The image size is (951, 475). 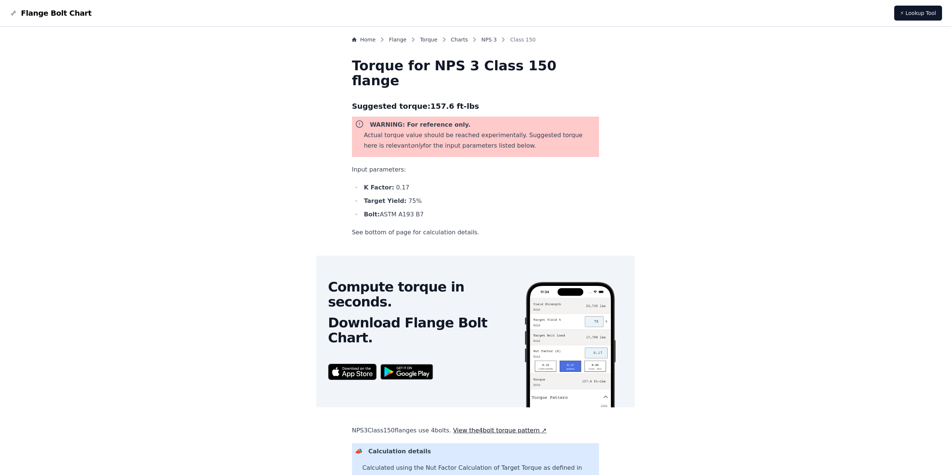 I want to click on img: App Store badge for the Flange Bolt Chart app, so click(x=353, y=372).